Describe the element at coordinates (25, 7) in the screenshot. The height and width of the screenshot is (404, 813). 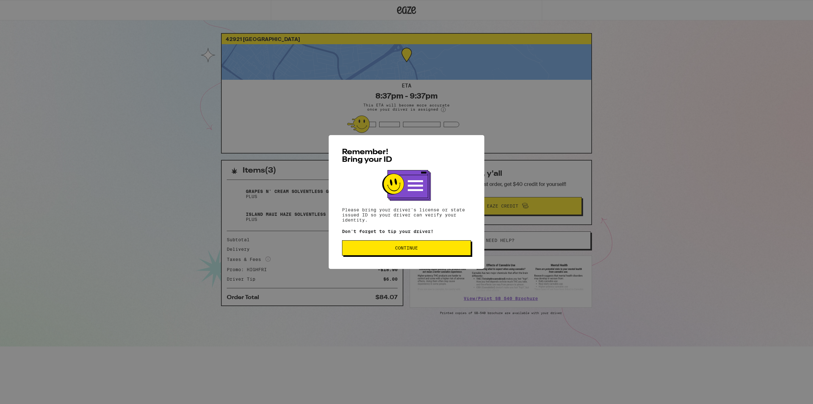
I see `span: Hi. Need any help?` at that location.